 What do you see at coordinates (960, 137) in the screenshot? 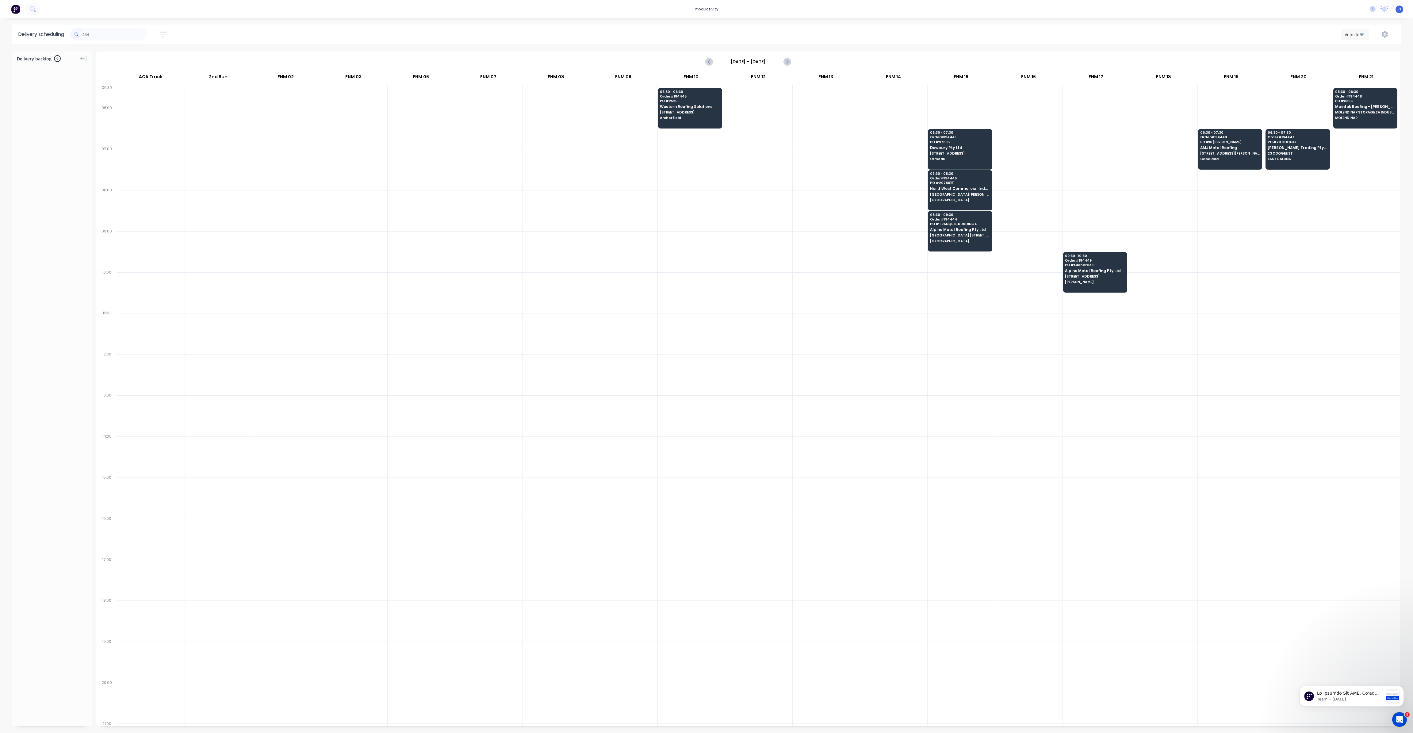
I see `span: Order # 194441` at bounding box center [960, 137].